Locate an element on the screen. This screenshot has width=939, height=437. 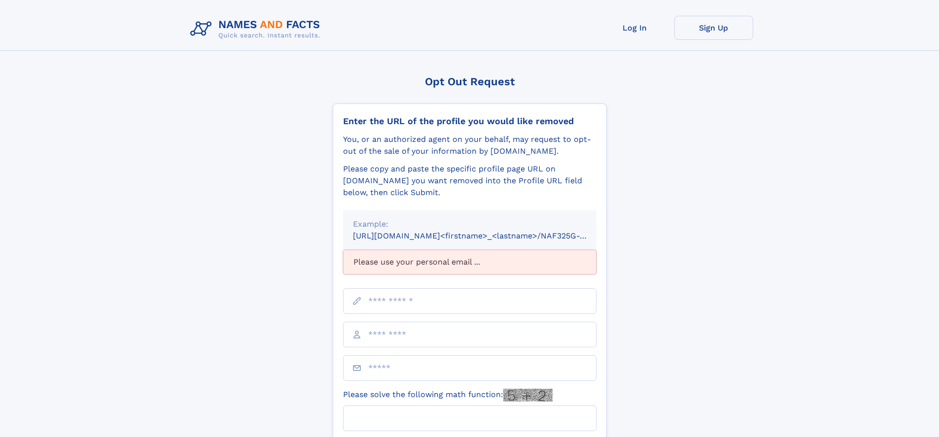
div: Please use your personal email ... is located at coordinates (470, 262).